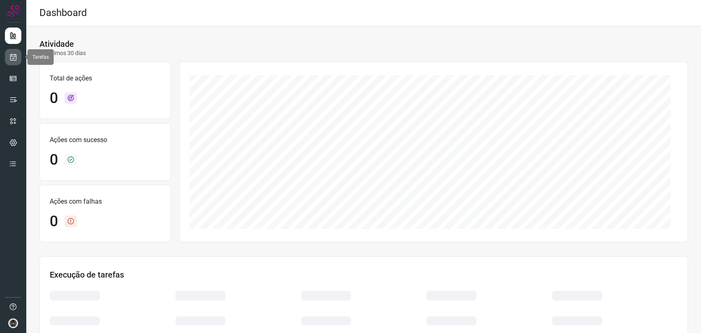 This screenshot has height=333, width=701. What do you see at coordinates (13, 323) in the screenshot?
I see `img: d44150f10045ac5288e451a80f22ca79.png` at bounding box center [13, 323].